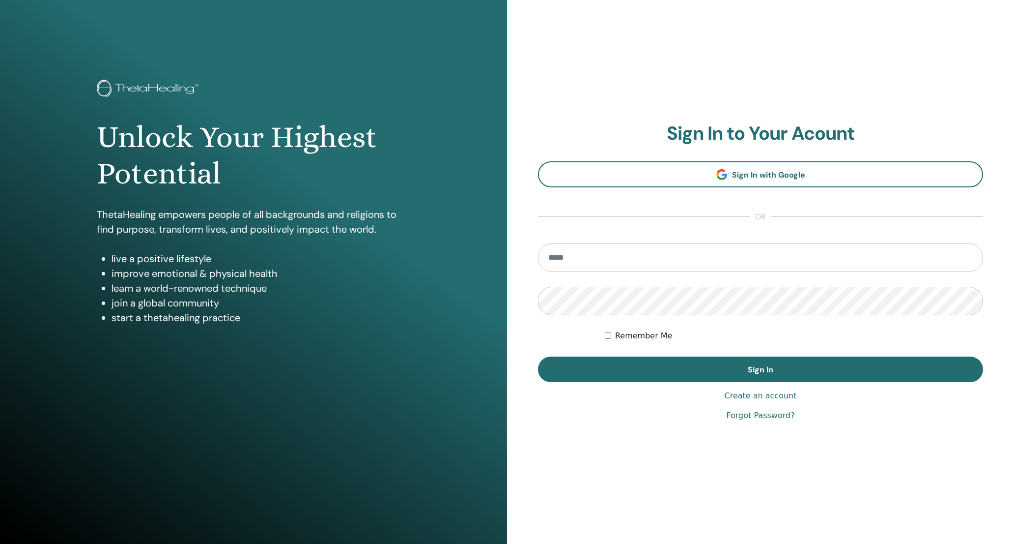  I want to click on a: Forgot Password?, so click(760, 415).